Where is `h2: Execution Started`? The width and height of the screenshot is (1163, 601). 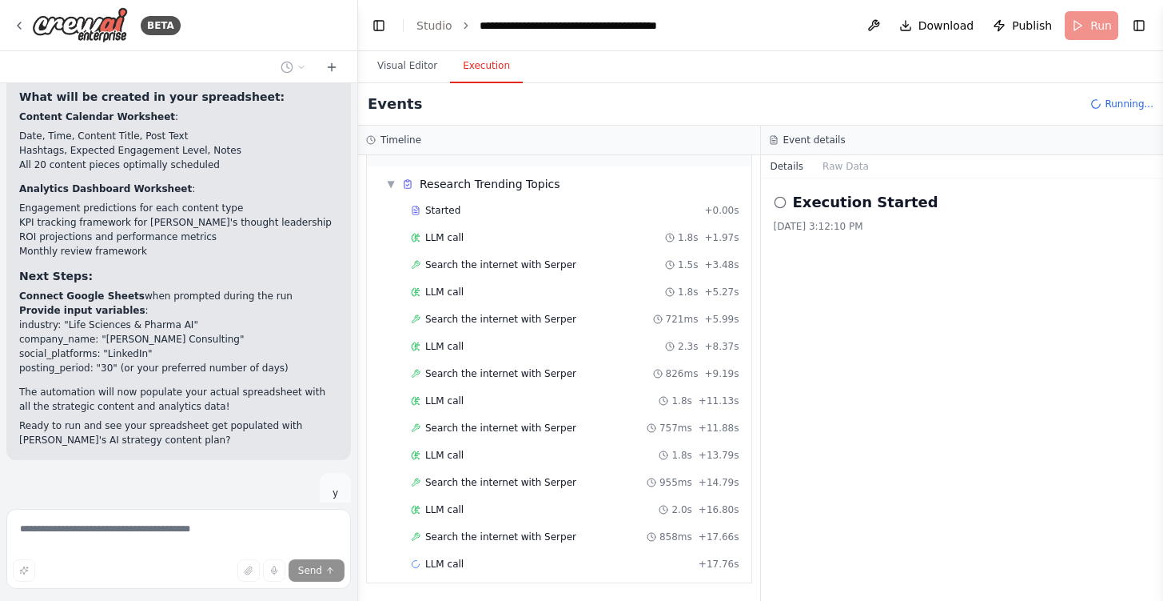 h2: Execution Started is located at coordinates (866, 202).